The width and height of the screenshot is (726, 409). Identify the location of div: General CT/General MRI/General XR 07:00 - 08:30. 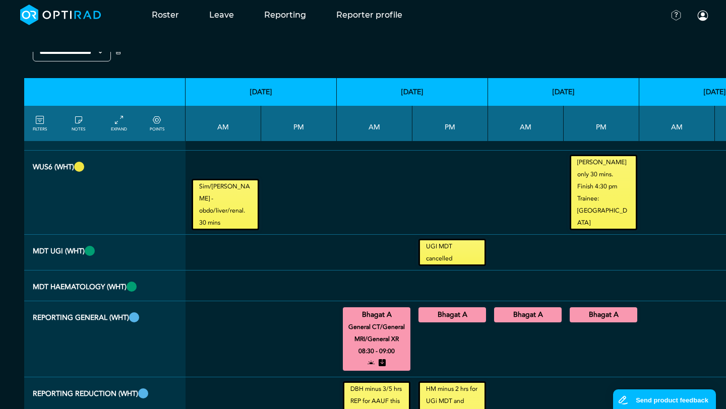
(528, 315).